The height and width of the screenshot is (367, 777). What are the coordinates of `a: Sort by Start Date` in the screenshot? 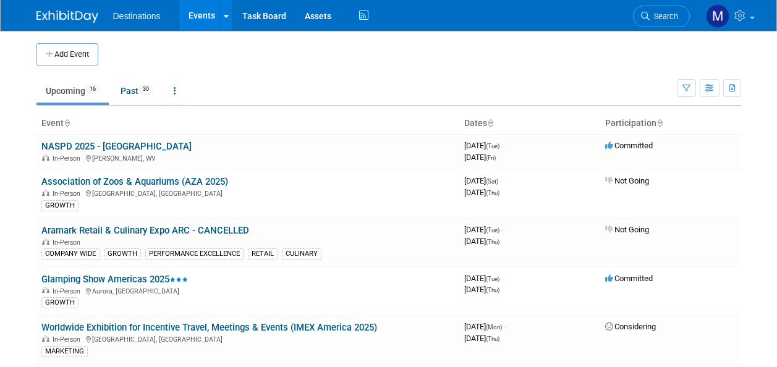 It's located at (490, 123).